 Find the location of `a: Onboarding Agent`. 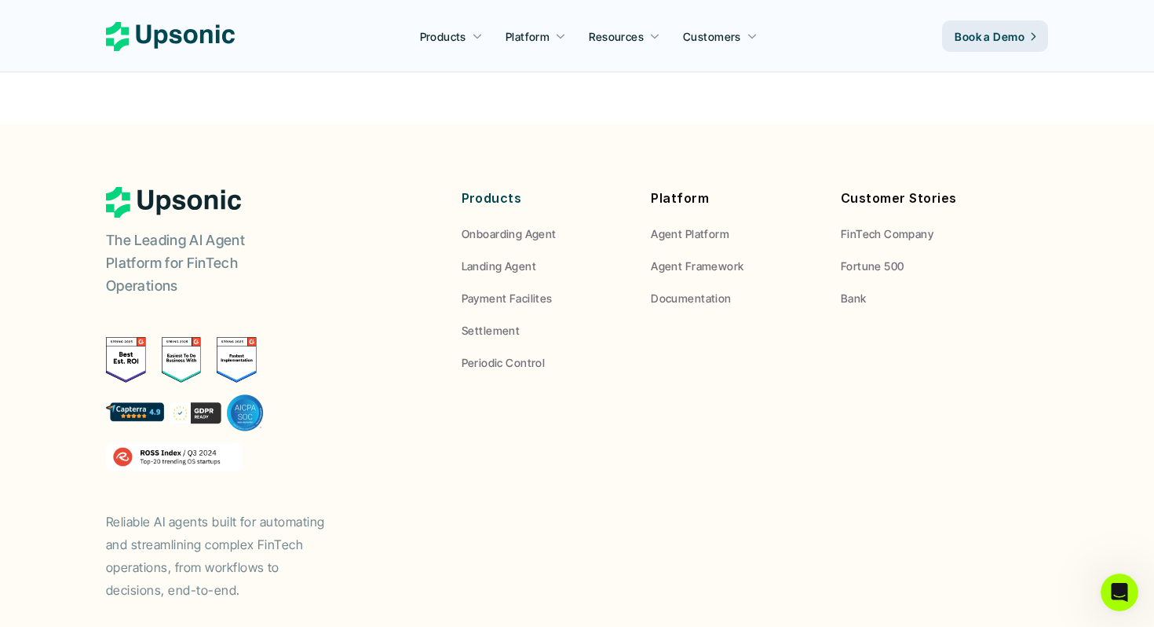

a: Onboarding Agent is located at coordinates (545, 233).